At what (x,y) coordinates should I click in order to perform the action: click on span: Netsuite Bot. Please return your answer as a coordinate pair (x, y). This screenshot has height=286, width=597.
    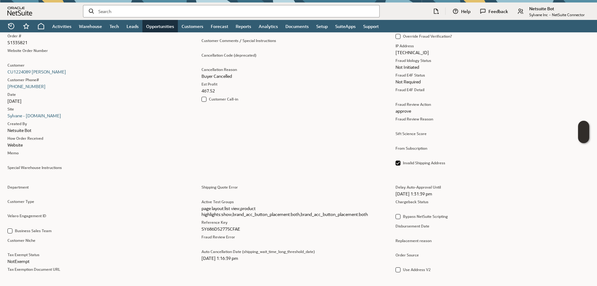
    Looking at the image, I should click on (19, 130).